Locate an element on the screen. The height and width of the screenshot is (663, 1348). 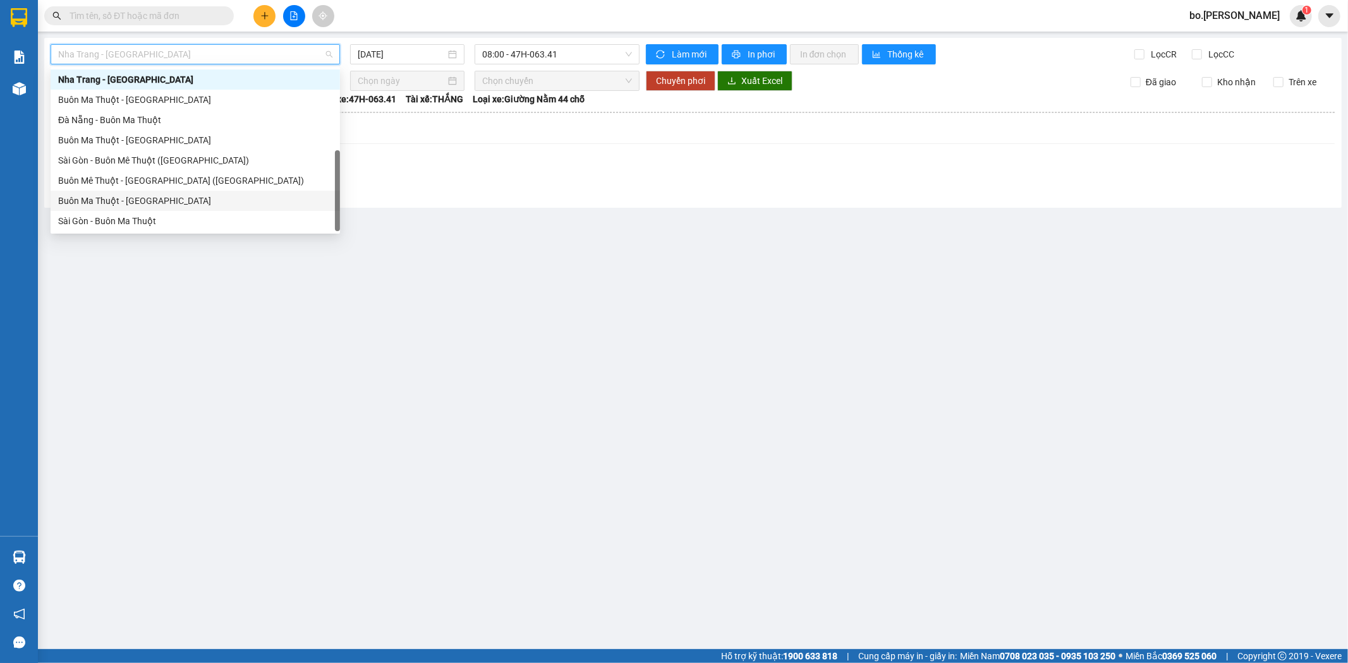
span: Tài xế: THẮNG is located at coordinates (434, 99).